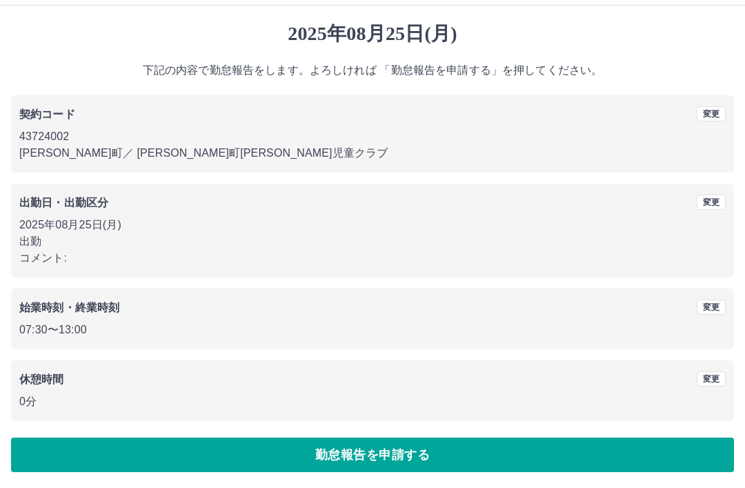 Image resolution: width=745 pixels, height=488 pixels. I want to click on b: 出勤日・出勤区分, so click(63, 202).